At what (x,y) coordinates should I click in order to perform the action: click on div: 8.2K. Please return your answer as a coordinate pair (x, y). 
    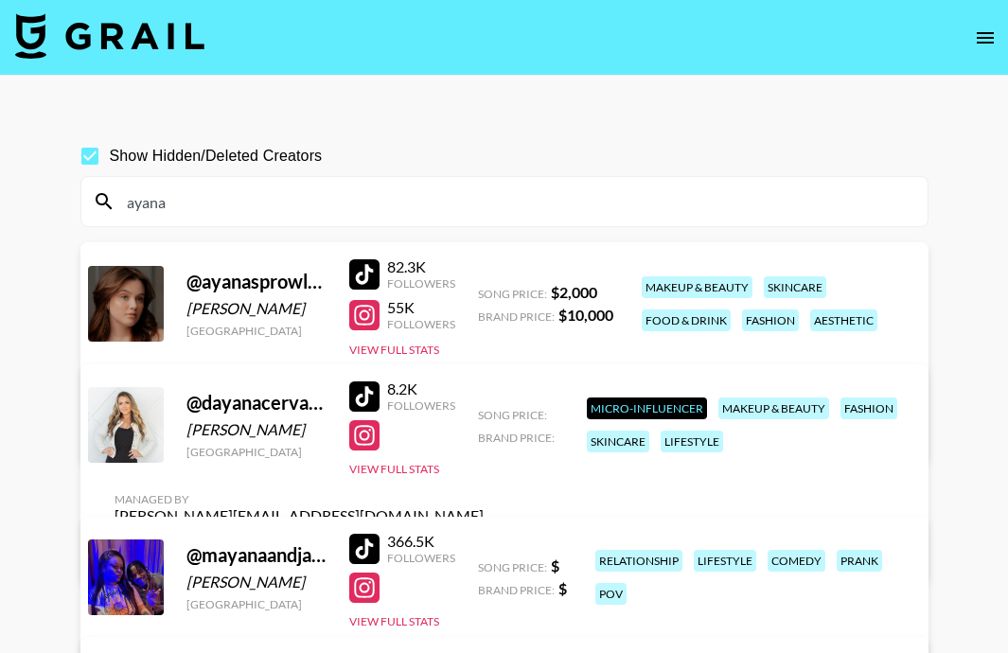
    Looking at the image, I should click on (421, 389).